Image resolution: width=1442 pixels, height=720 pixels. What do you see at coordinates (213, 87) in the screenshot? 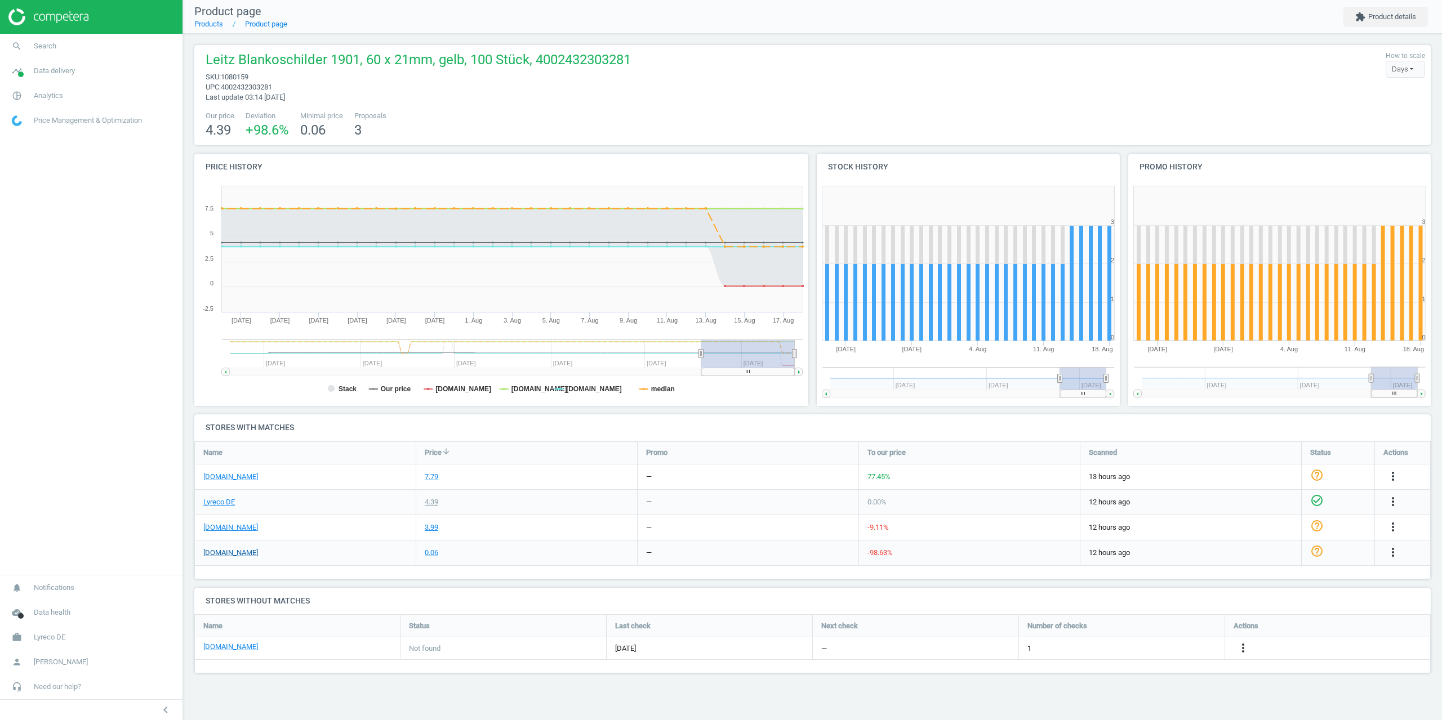
I see `span: upc :` at bounding box center [213, 87].